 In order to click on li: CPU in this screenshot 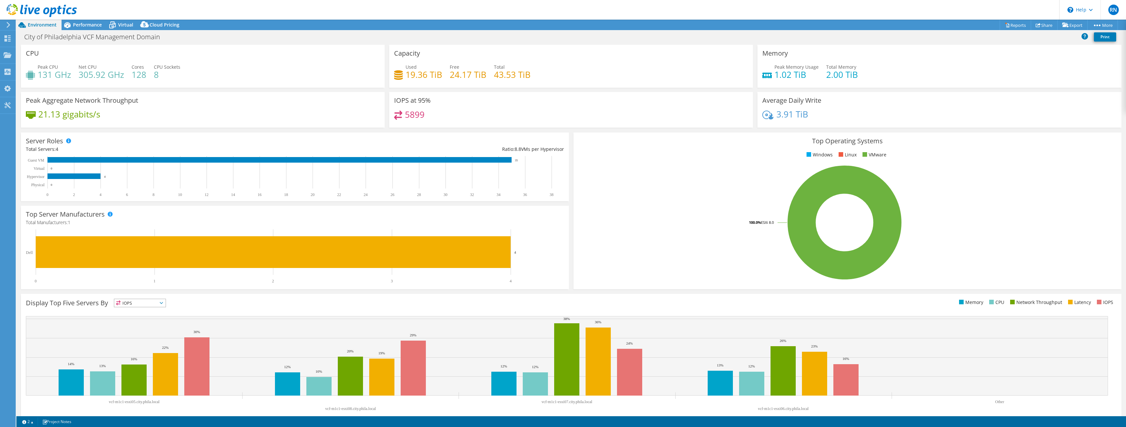, I will do `click(996, 302)`.